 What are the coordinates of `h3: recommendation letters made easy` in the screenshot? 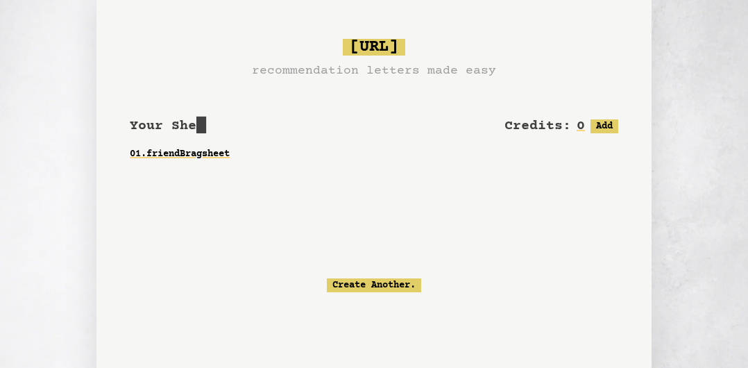 It's located at (374, 71).